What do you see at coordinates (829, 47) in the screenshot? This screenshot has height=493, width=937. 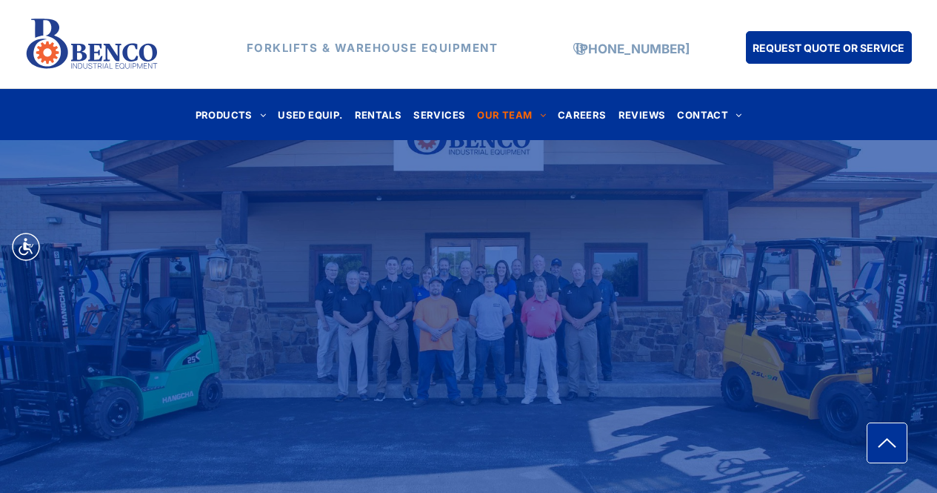 I see `span: REQUEST QUOTE OR SERVICE` at bounding box center [829, 47].